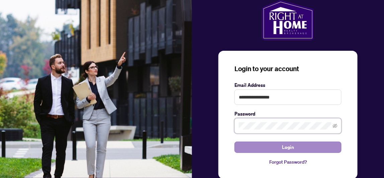 The image size is (384, 178). Describe the element at coordinates (288, 147) in the screenshot. I see `span: Login` at that location.